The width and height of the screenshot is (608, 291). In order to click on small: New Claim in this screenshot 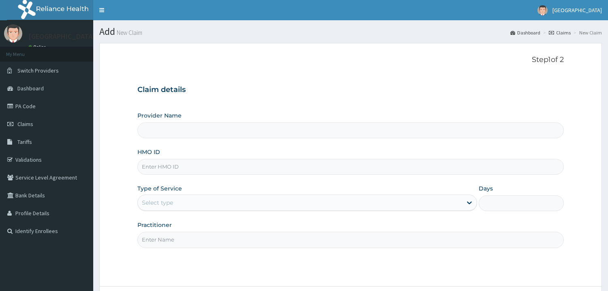, I will do `click(129, 32)`.